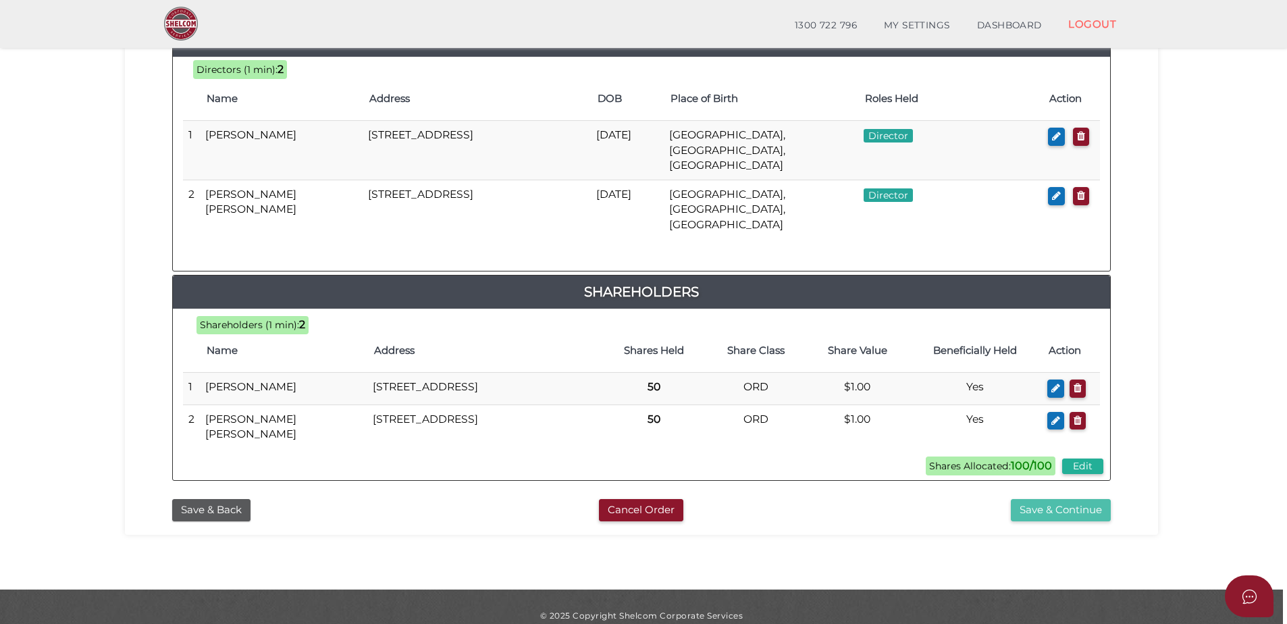 This screenshot has width=1287, height=624. What do you see at coordinates (237, 70) in the screenshot?
I see `span: Directors (1 min):` at bounding box center [237, 70].